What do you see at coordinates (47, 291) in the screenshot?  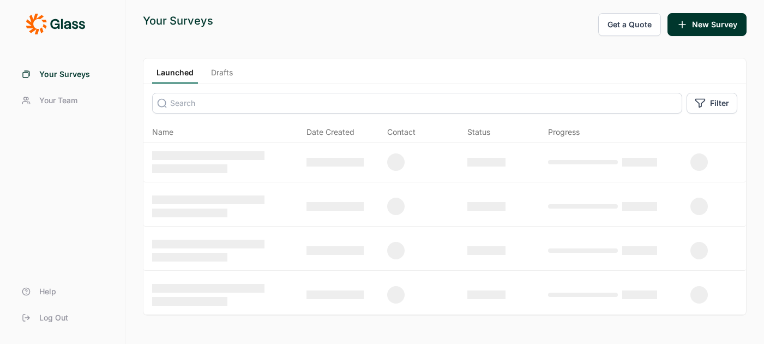 I see `span: Help` at bounding box center [47, 291].